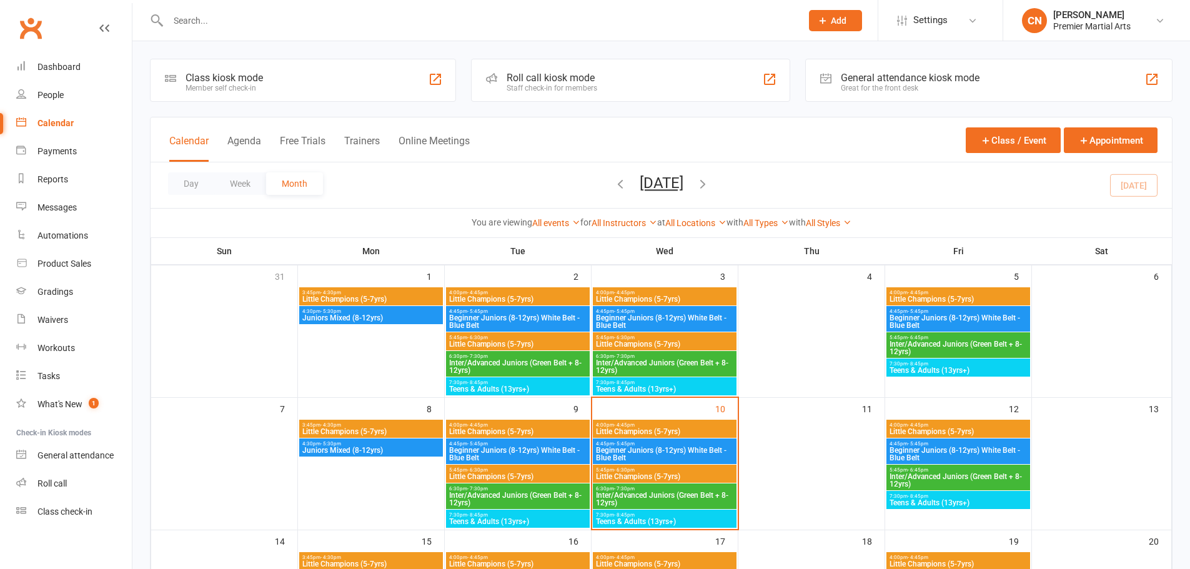  I want to click on div: 1, so click(435, 275).